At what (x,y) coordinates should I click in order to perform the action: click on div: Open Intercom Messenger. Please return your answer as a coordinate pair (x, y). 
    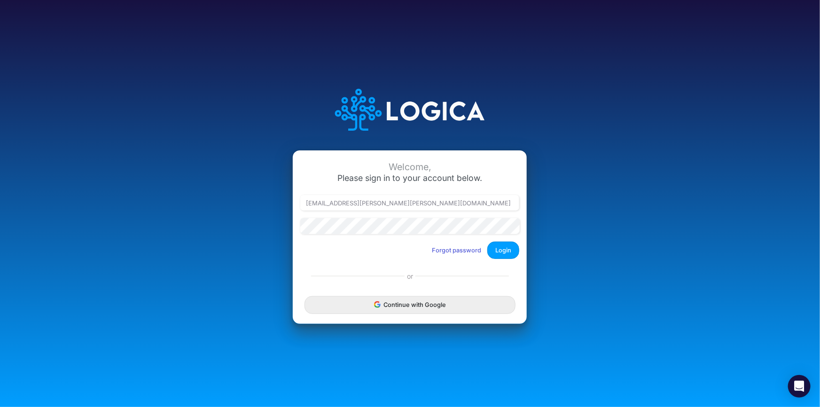
    Looking at the image, I should click on (799, 386).